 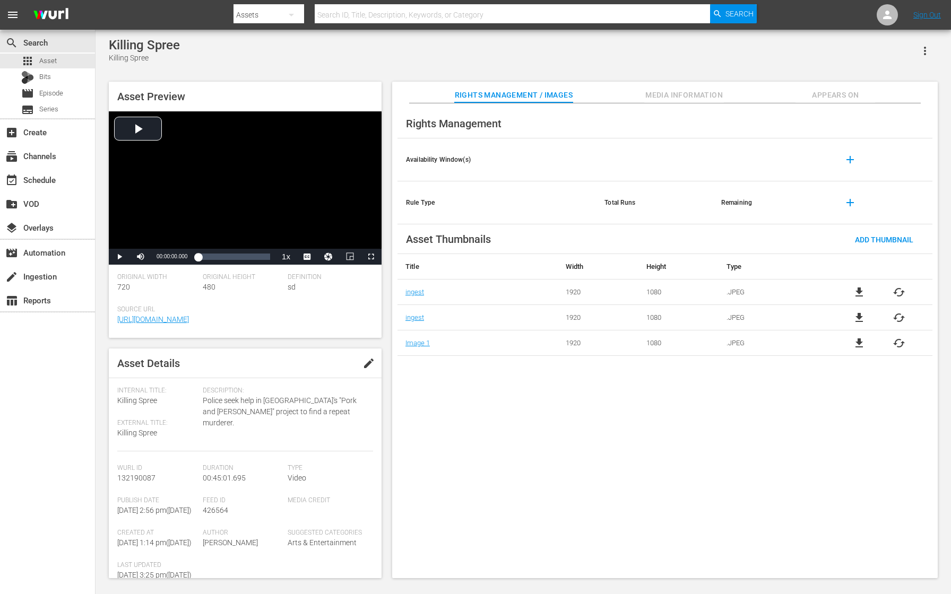 What do you see at coordinates (157, 278) in the screenshot?
I see `span: Original Width` at bounding box center [157, 278].